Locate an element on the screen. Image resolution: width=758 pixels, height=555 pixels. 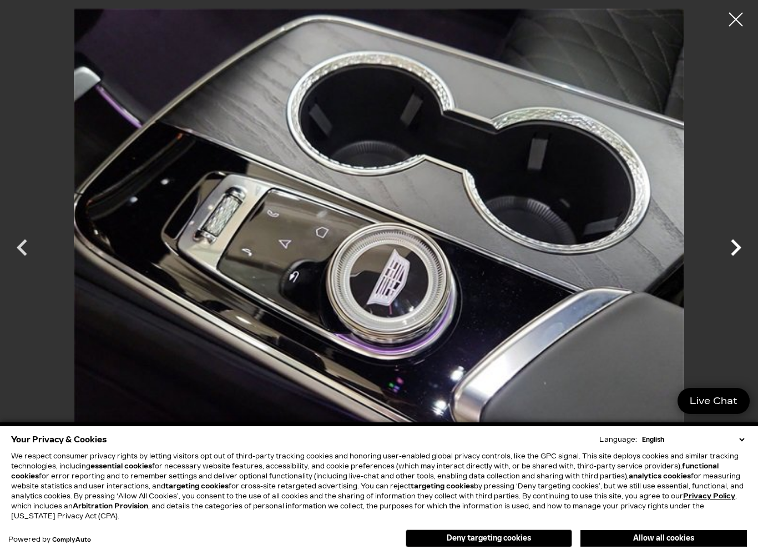
a: ComplyAuto is located at coordinates (72, 540).